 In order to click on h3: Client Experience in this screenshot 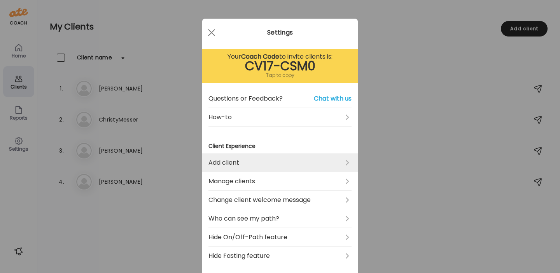, I will do `click(280, 146)`.